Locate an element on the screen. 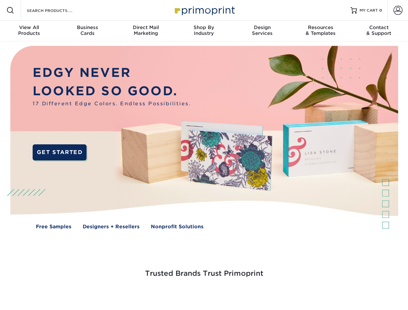 The height and width of the screenshot is (310, 408). div: & Templates is located at coordinates (320, 30).